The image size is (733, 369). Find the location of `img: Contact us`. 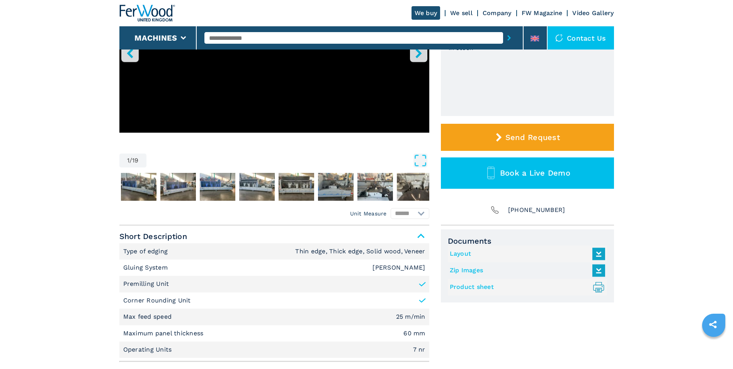

img: Contact us is located at coordinates (559, 38).